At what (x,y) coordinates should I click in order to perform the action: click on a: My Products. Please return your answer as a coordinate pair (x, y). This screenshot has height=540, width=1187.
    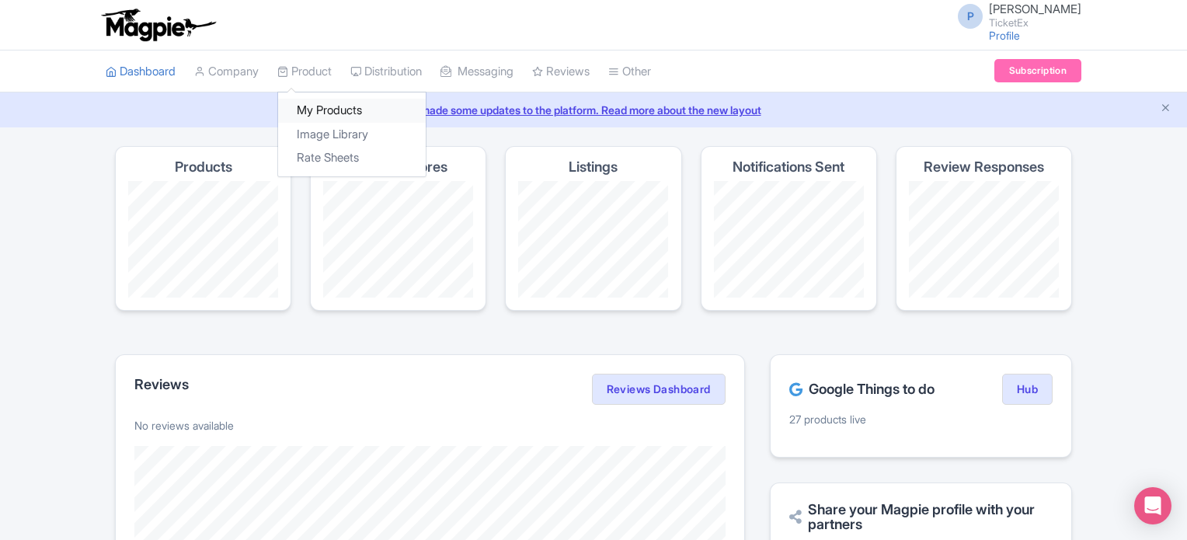
    Looking at the image, I should click on (352, 110).